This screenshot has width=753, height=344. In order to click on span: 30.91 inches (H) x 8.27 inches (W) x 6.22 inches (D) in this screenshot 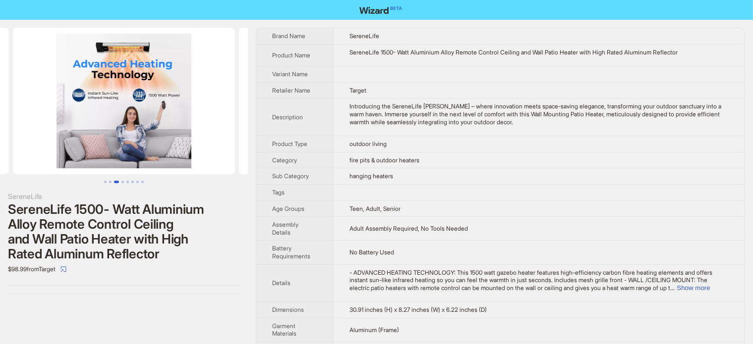, I will do `click(418, 310)`.